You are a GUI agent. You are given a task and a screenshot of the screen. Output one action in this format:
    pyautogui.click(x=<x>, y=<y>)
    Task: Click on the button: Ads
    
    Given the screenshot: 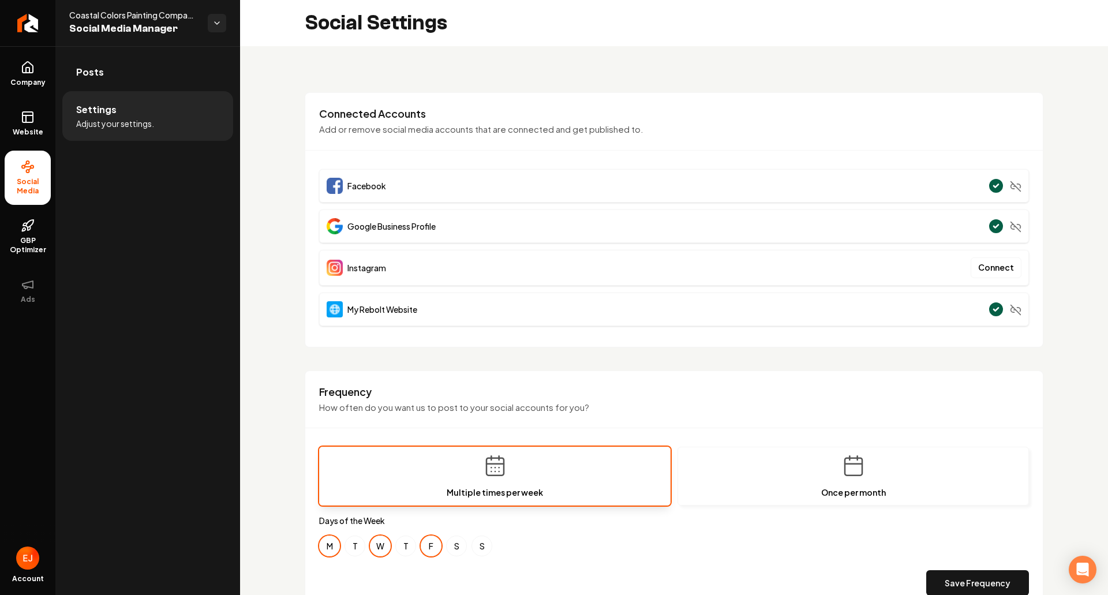 What is the action you would take?
    pyautogui.click(x=28, y=291)
    